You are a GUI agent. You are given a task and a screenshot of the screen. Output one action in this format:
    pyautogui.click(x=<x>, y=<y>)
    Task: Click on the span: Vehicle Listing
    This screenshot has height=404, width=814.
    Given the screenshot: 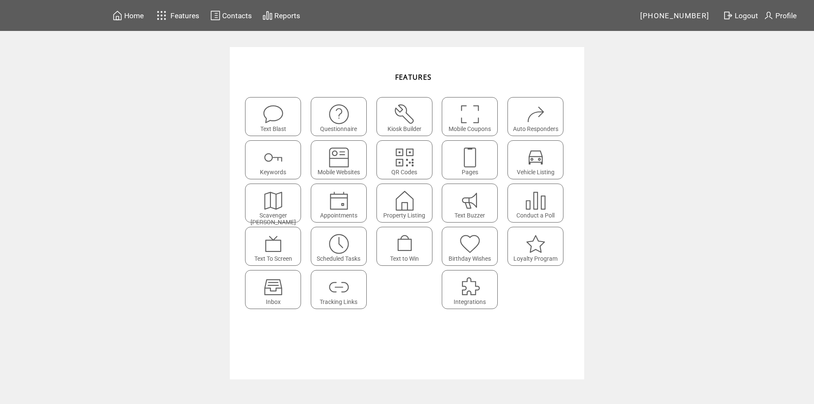 What is the action you would take?
    pyautogui.click(x=536, y=172)
    